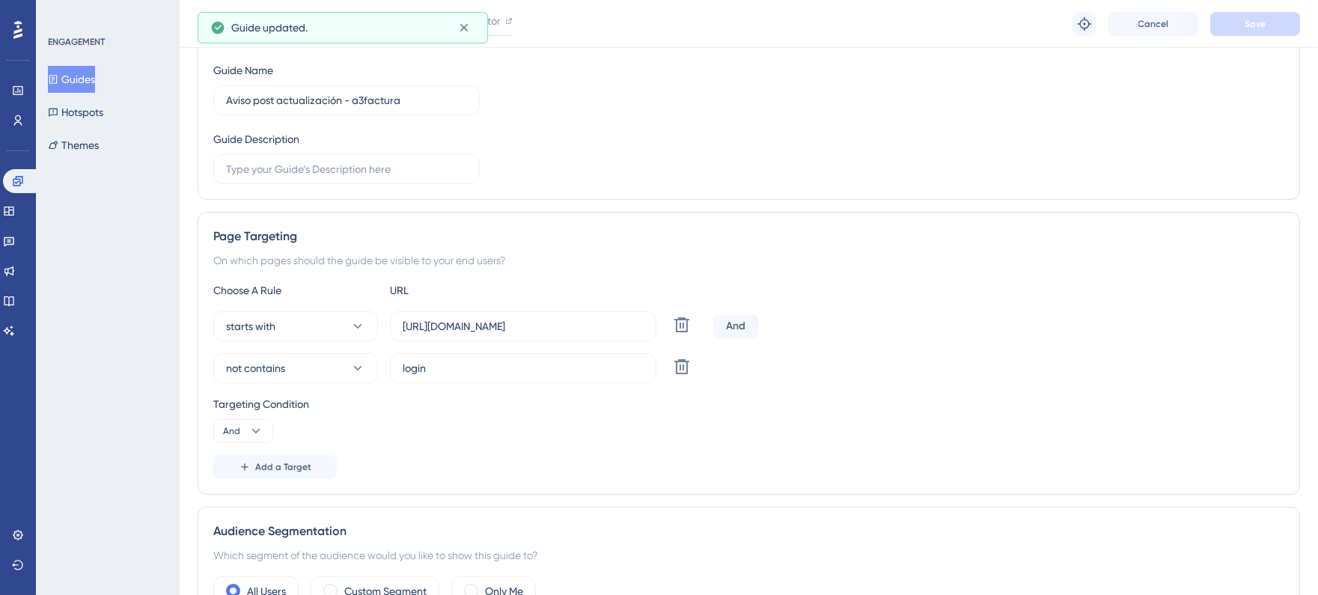  What do you see at coordinates (748, 237) in the screenshot?
I see `div: Page Targeting` at bounding box center [748, 237].